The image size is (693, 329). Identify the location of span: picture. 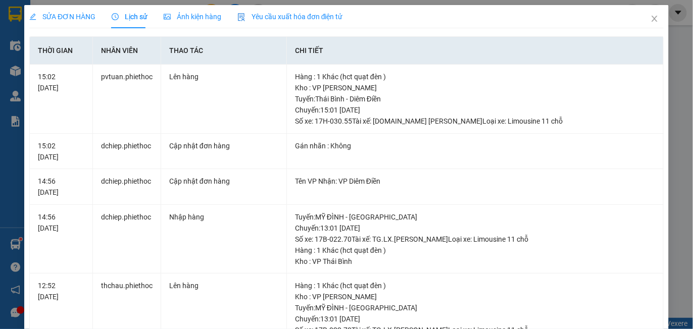
(167, 17).